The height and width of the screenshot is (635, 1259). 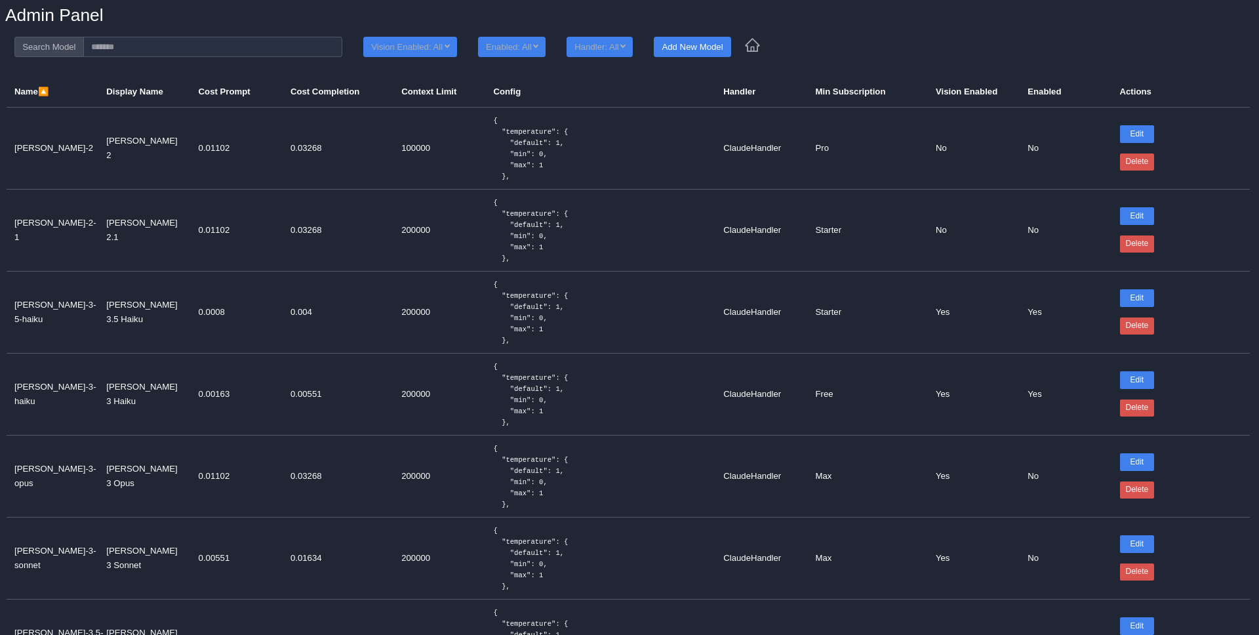 I want to click on td: Pro, so click(x=868, y=148).